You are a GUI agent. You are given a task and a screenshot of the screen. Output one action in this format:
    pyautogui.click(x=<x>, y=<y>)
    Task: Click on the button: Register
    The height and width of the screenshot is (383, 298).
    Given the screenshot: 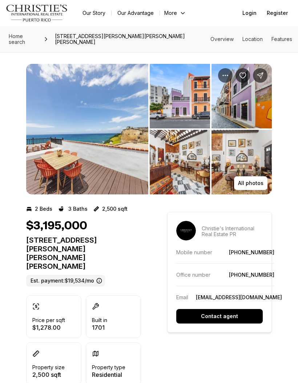 What is the action you would take?
    pyautogui.click(x=277, y=13)
    